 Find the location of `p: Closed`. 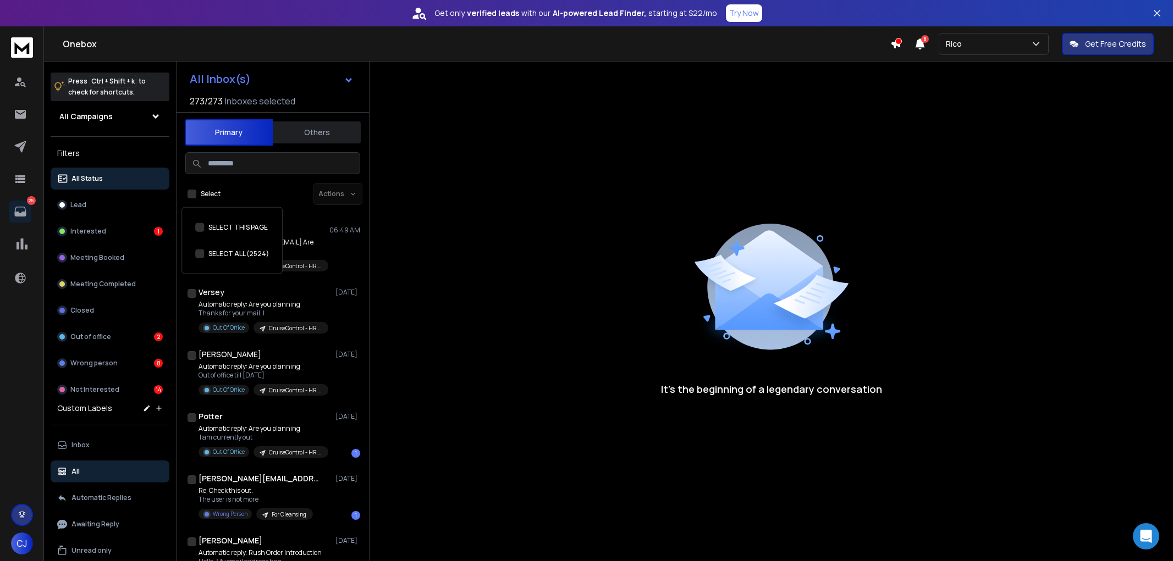

p: Closed is located at coordinates (82, 311).